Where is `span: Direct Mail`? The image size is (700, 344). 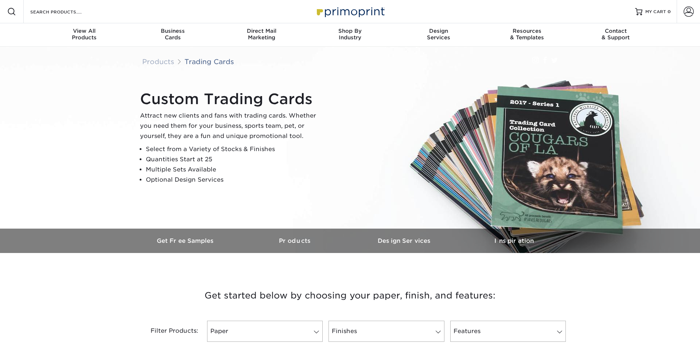 span: Direct Mail is located at coordinates (261, 31).